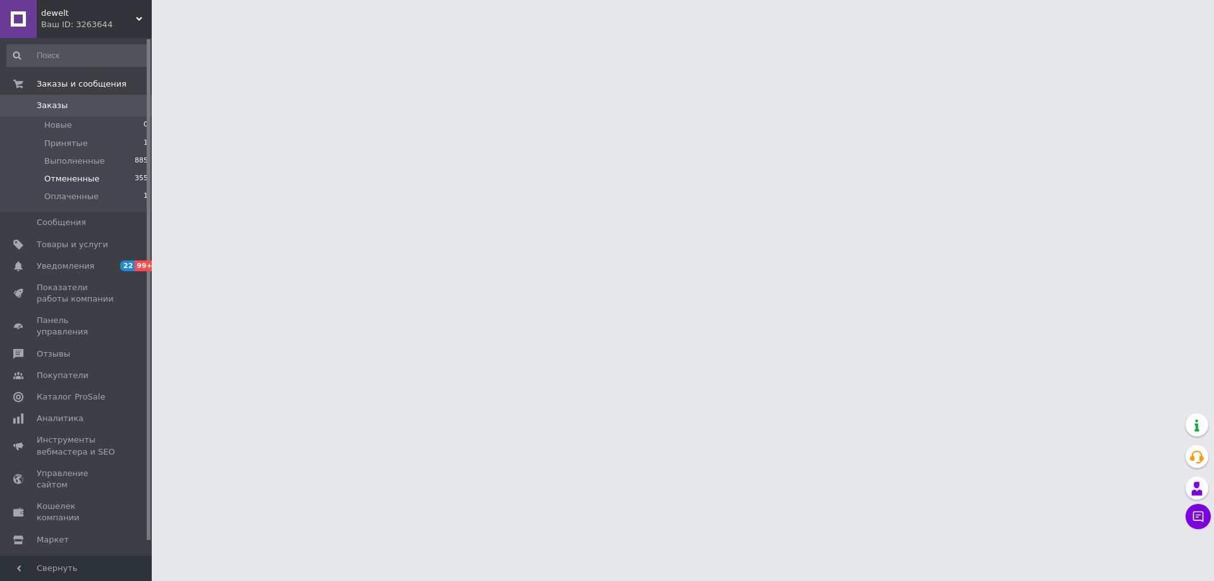  Describe the element at coordinates (65, 266) in the screenshot. I see `span: Уведомления` at that location.